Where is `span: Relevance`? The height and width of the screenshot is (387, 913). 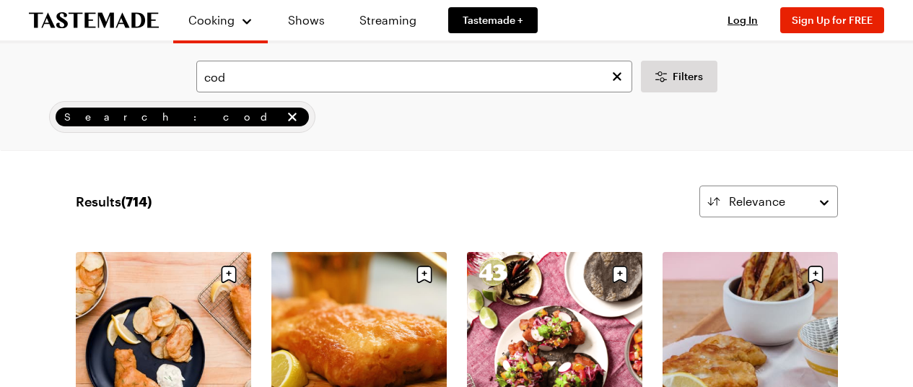 span: Relevance is located at coordinates (757, 201).